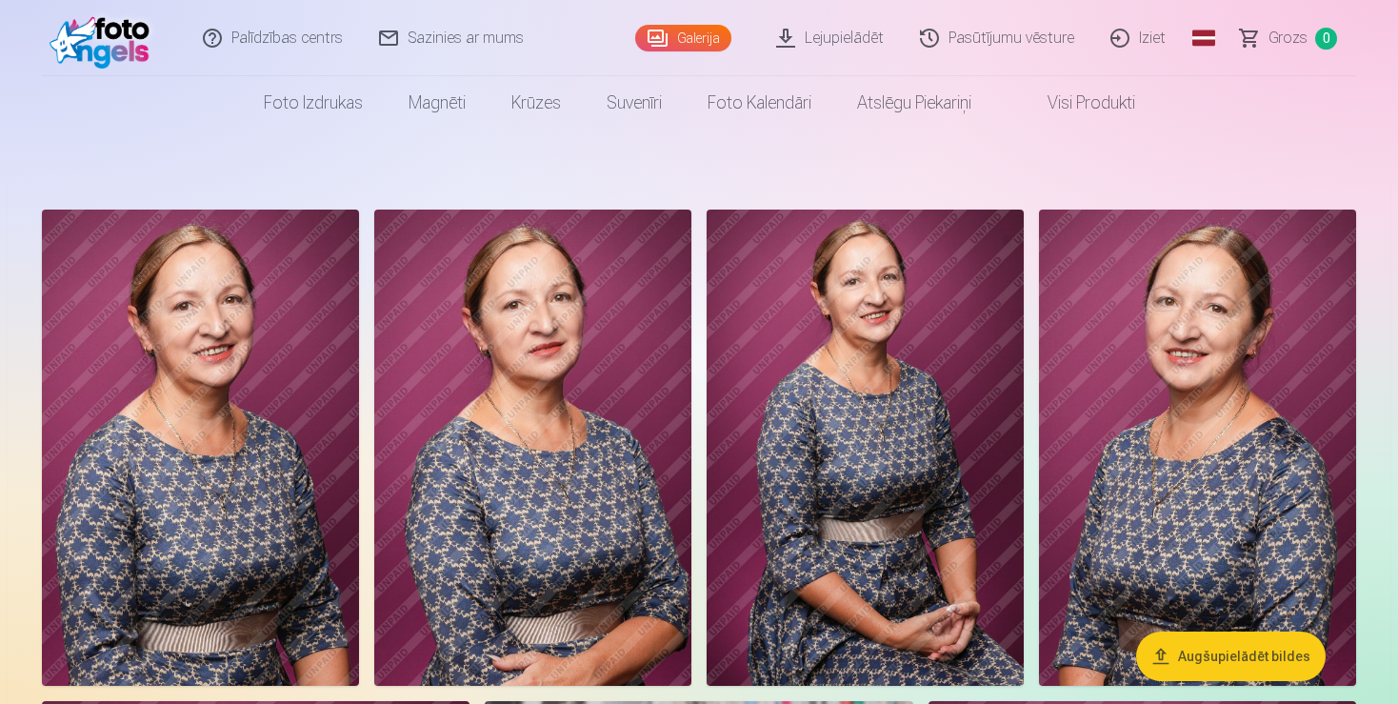 Image resolution: width=1398 pixels, height=704 pixels. Describe the element at coordinates (536, 103) in the screenshot. I see `a: Krūzes` at that location.